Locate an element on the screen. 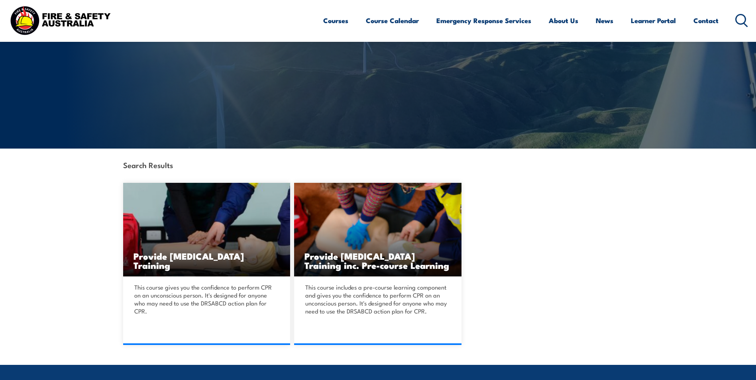  a: News is located at coordinates (605, 20).